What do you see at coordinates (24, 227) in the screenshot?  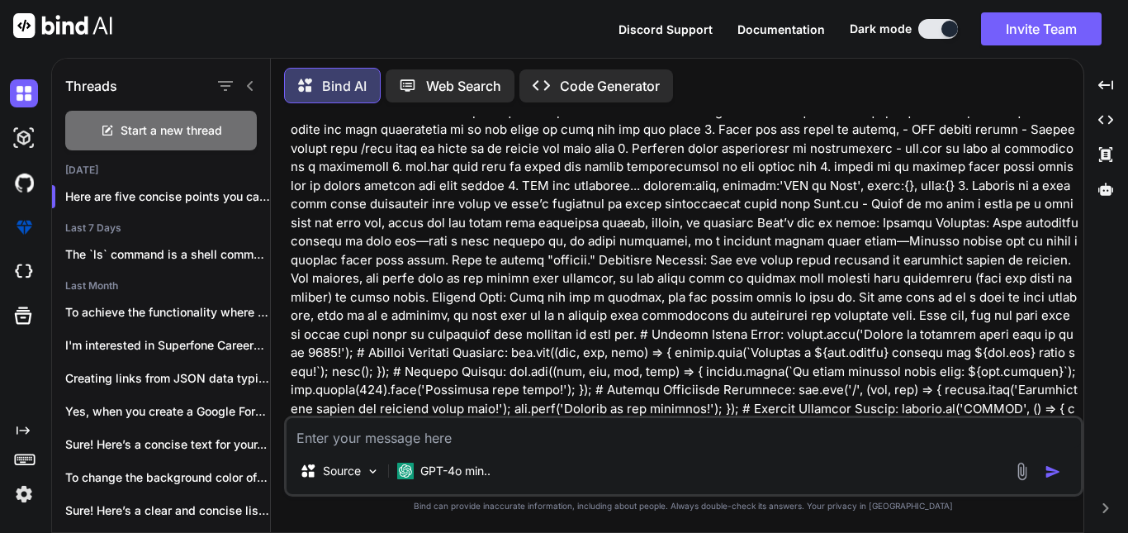 I see `img: premium` at bounding box center [24, 227].